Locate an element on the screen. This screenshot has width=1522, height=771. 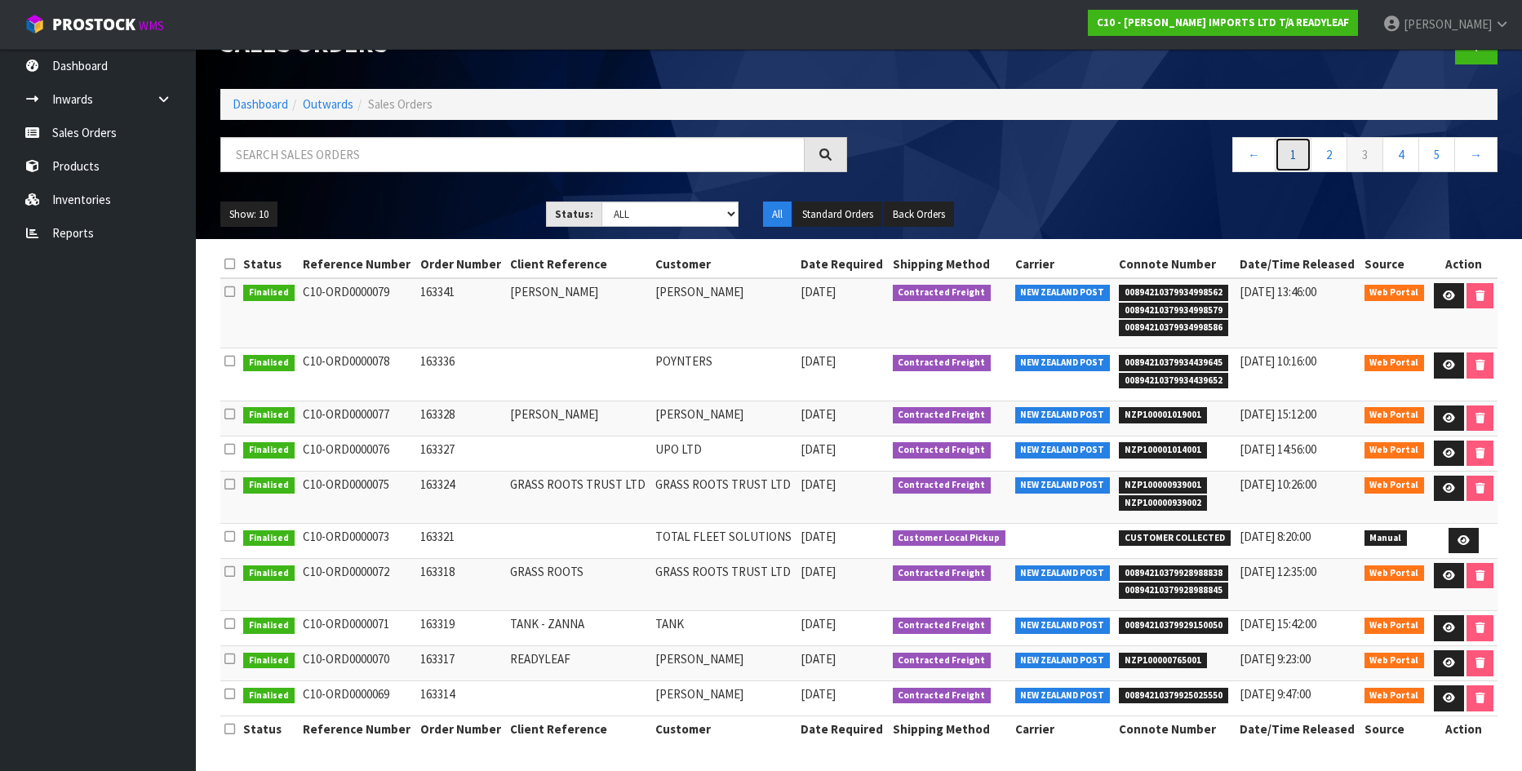
td: UPO LTD is located at coordinates (724, 453).